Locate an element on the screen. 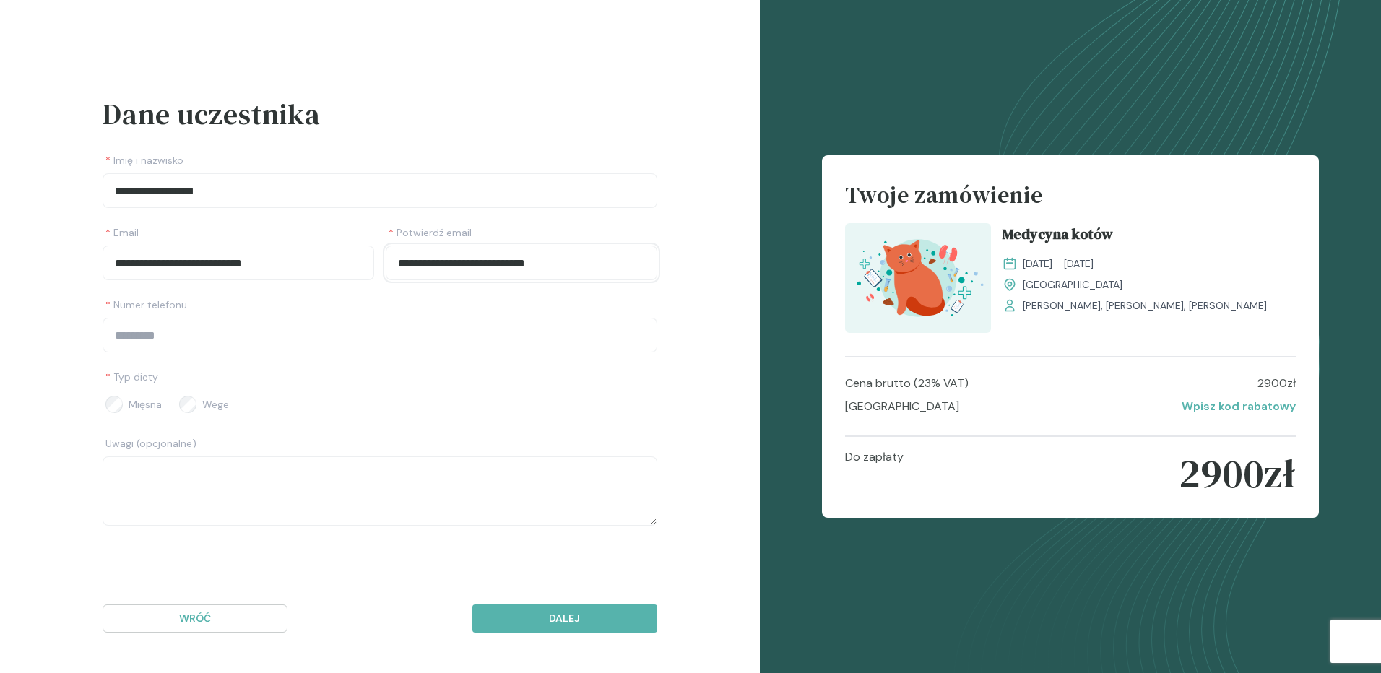 This screenshot has width=1381, height=673. button: Dalej is located at coordinates (565, 618).